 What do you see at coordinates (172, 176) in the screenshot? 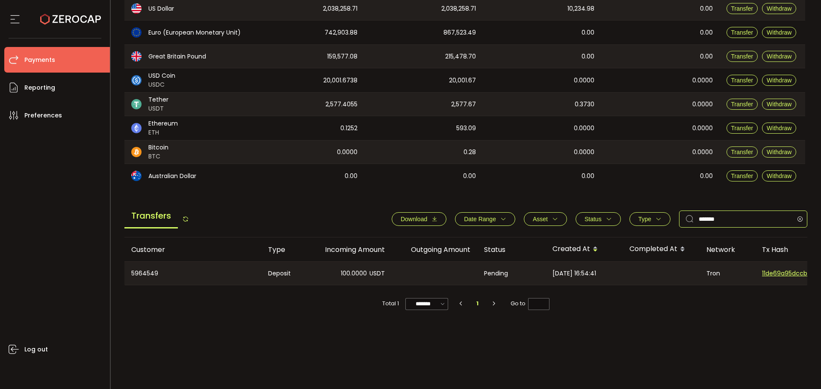
I see `span: Australian Dollar` at bounding box center [172, 176].